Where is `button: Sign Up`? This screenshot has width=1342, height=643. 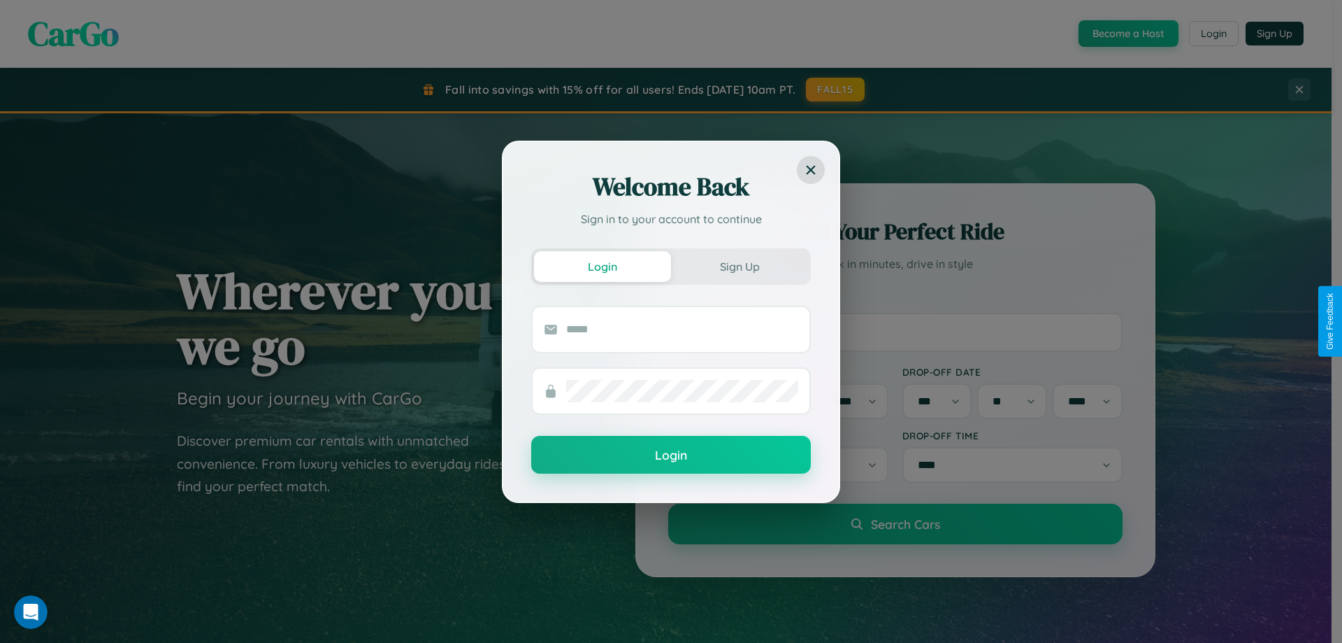 button: Sign Up is located at coordinates (740, 266).